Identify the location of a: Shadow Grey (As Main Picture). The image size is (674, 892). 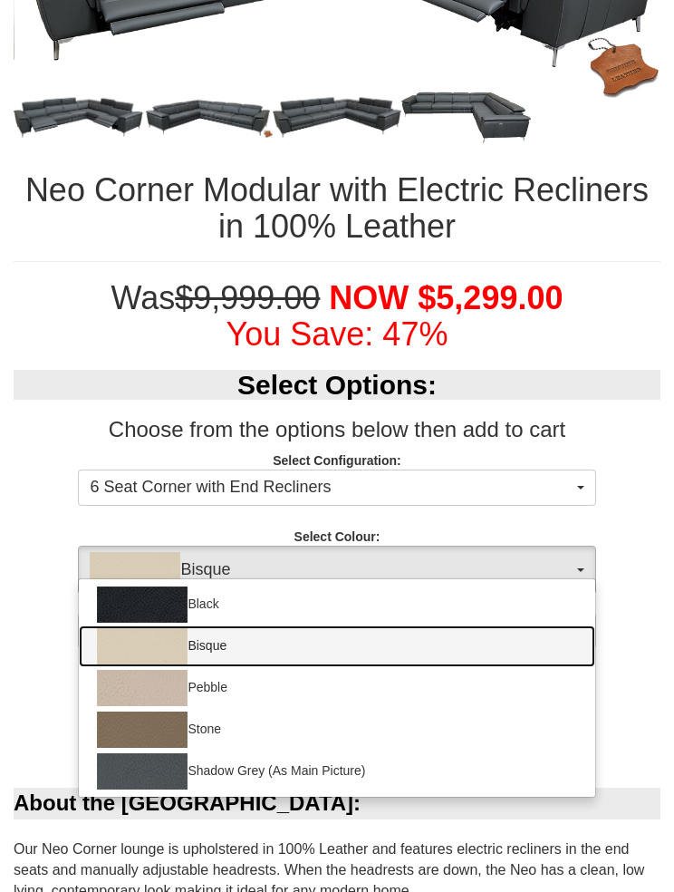
(336, 771).